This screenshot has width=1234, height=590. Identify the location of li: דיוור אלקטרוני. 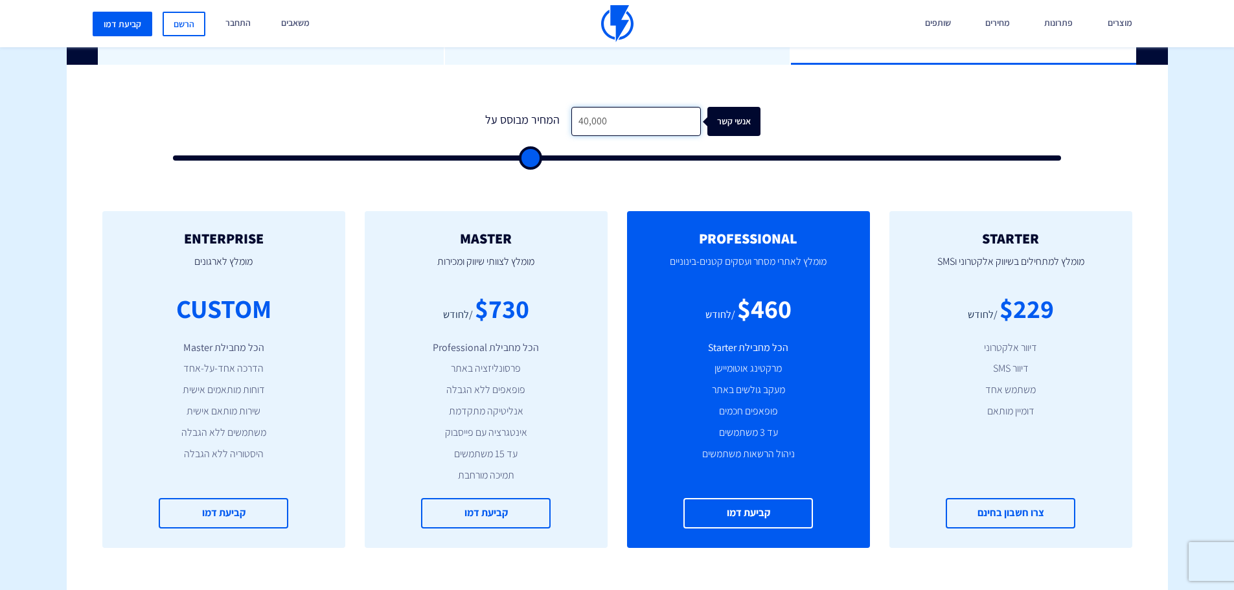
(1010, 348).